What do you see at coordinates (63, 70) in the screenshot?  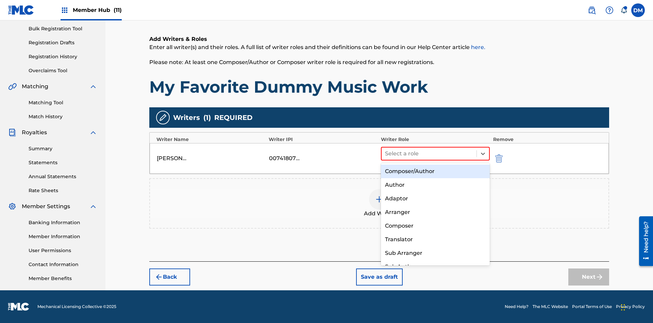 I see `a: Overclaims Tool` at bounding box center [63, 70].